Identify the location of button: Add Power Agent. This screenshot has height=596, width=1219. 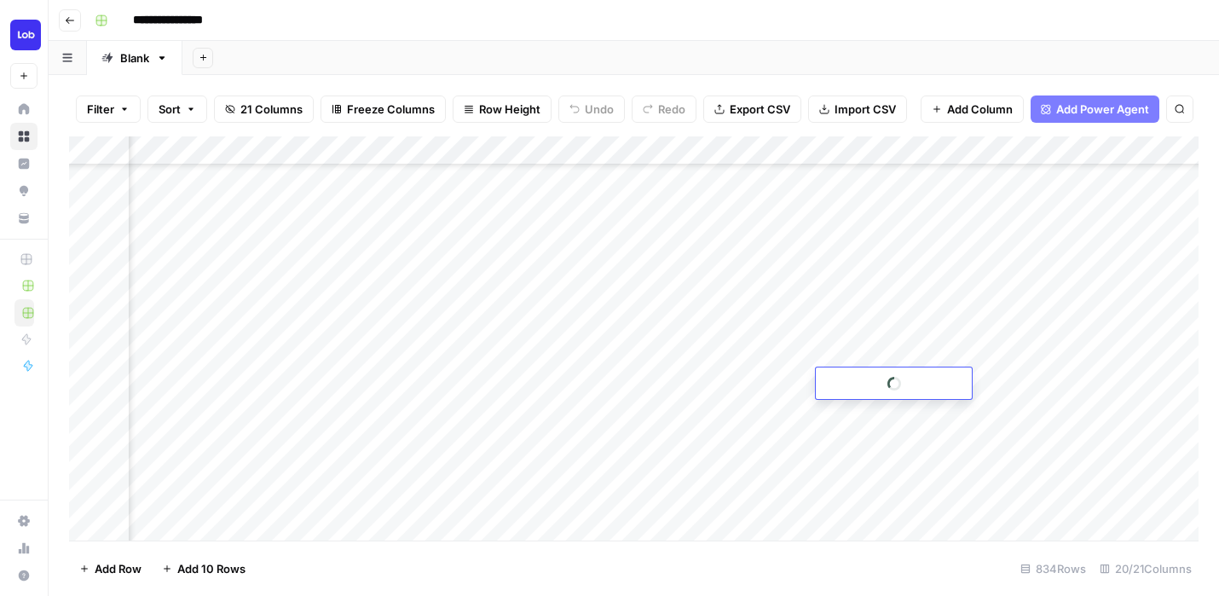
(1095, 109).